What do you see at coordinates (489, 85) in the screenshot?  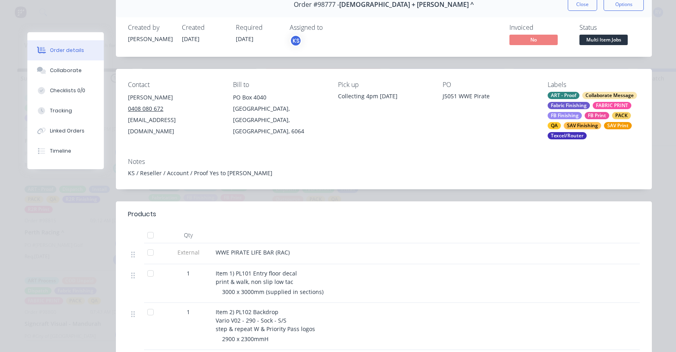 I see `div: PO` at bounding box center [489, 85].